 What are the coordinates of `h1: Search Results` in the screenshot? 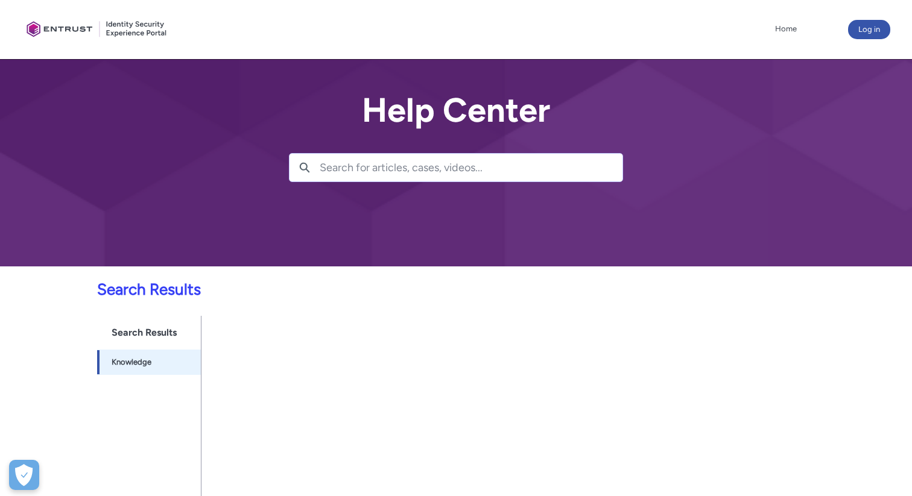 It's located at (149, 333).